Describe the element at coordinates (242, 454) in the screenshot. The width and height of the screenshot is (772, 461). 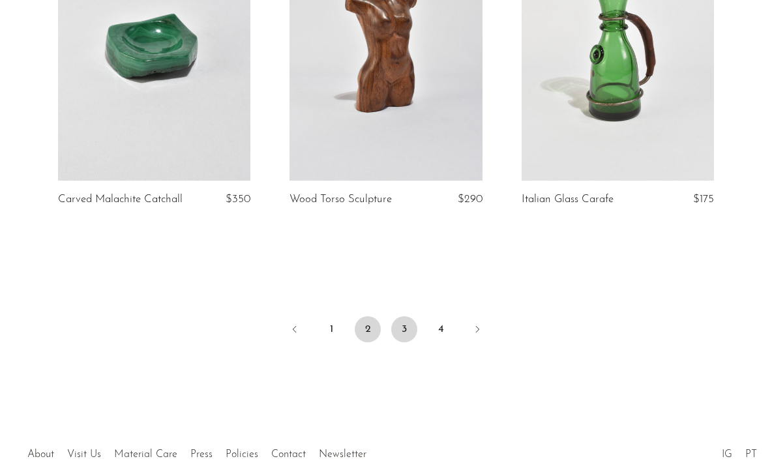
I see `a: Policies` at that location.